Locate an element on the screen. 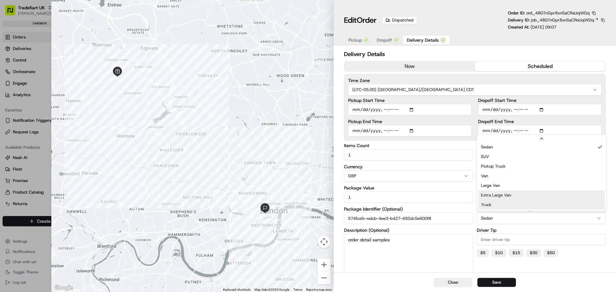 This screenshot has height=292, width=616. label: Currency is located at coordinates (408, 167).